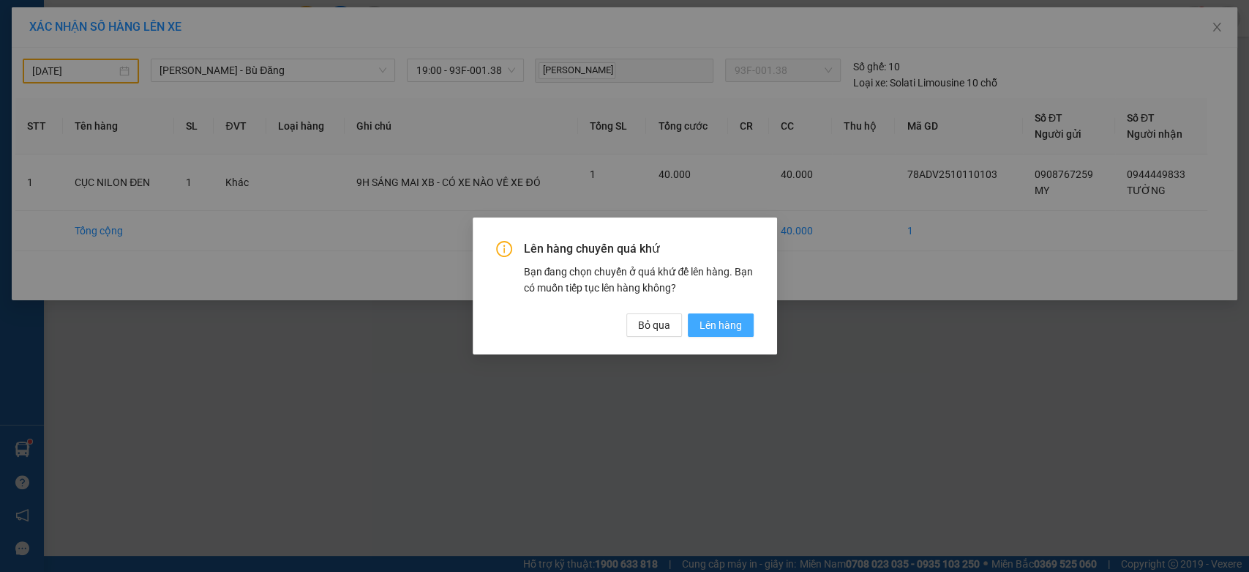 Image resolution: width=1249 pixels, height=572 pixels. Describe the element at coordinates (148, 111) in the screenshot. I see `li: VP VP Lộc Ninh` at that location.